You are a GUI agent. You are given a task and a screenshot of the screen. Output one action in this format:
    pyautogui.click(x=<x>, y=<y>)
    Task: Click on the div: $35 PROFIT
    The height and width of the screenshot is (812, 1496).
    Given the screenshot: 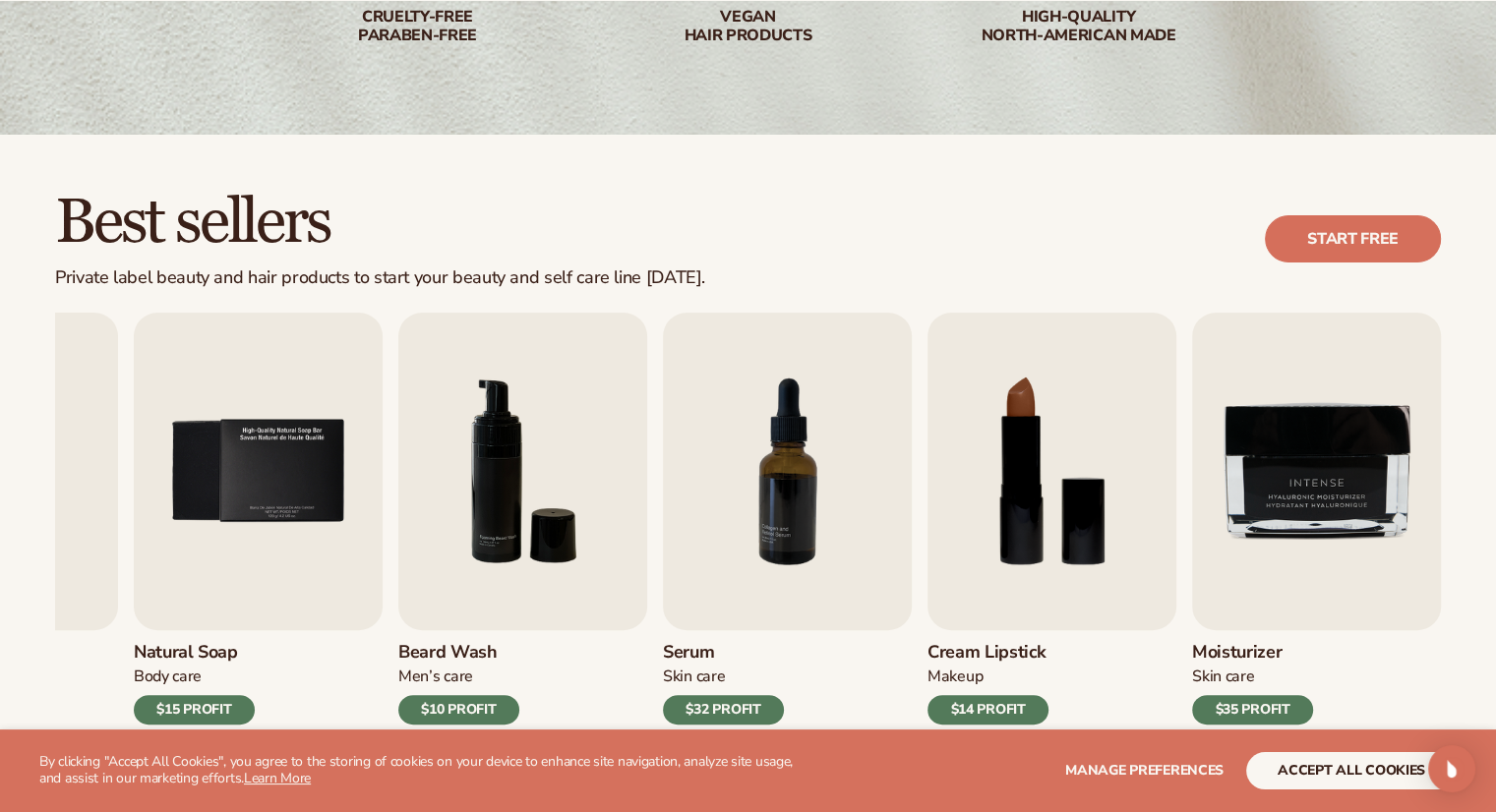 What is the action you would take?
    pyautogui.click(x=1252, y=710)
    